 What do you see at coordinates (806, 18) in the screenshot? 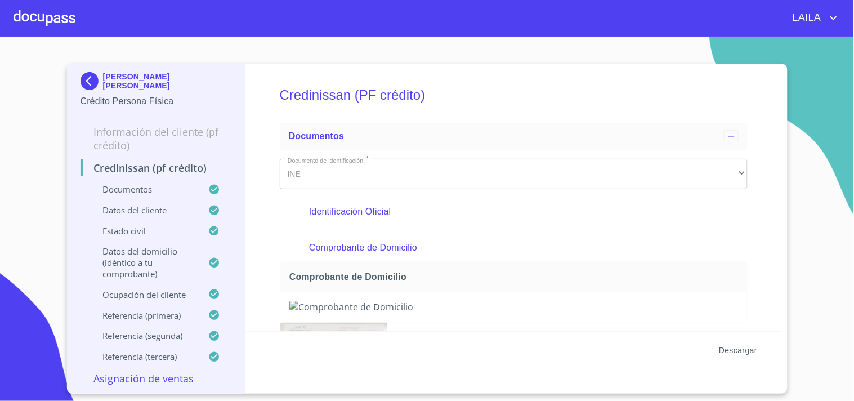
I see `span: LAILA` at bounding box center [806, 18].